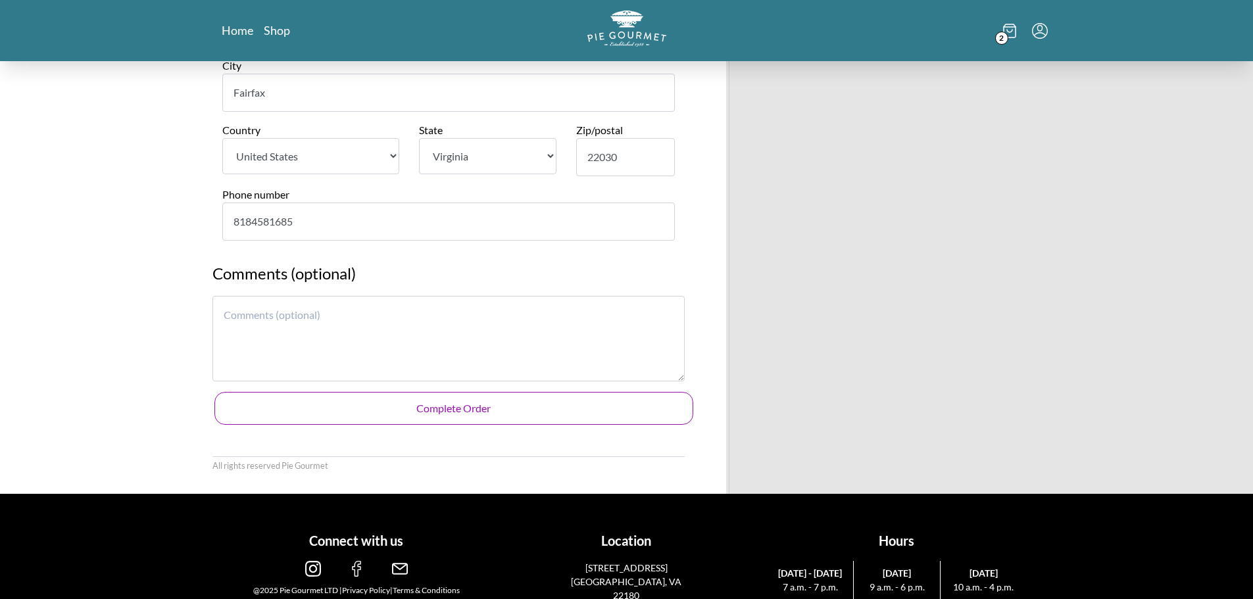  Describe the element at coordinates (627, 30) in the screenshot. I see `a: Logo` at that location.